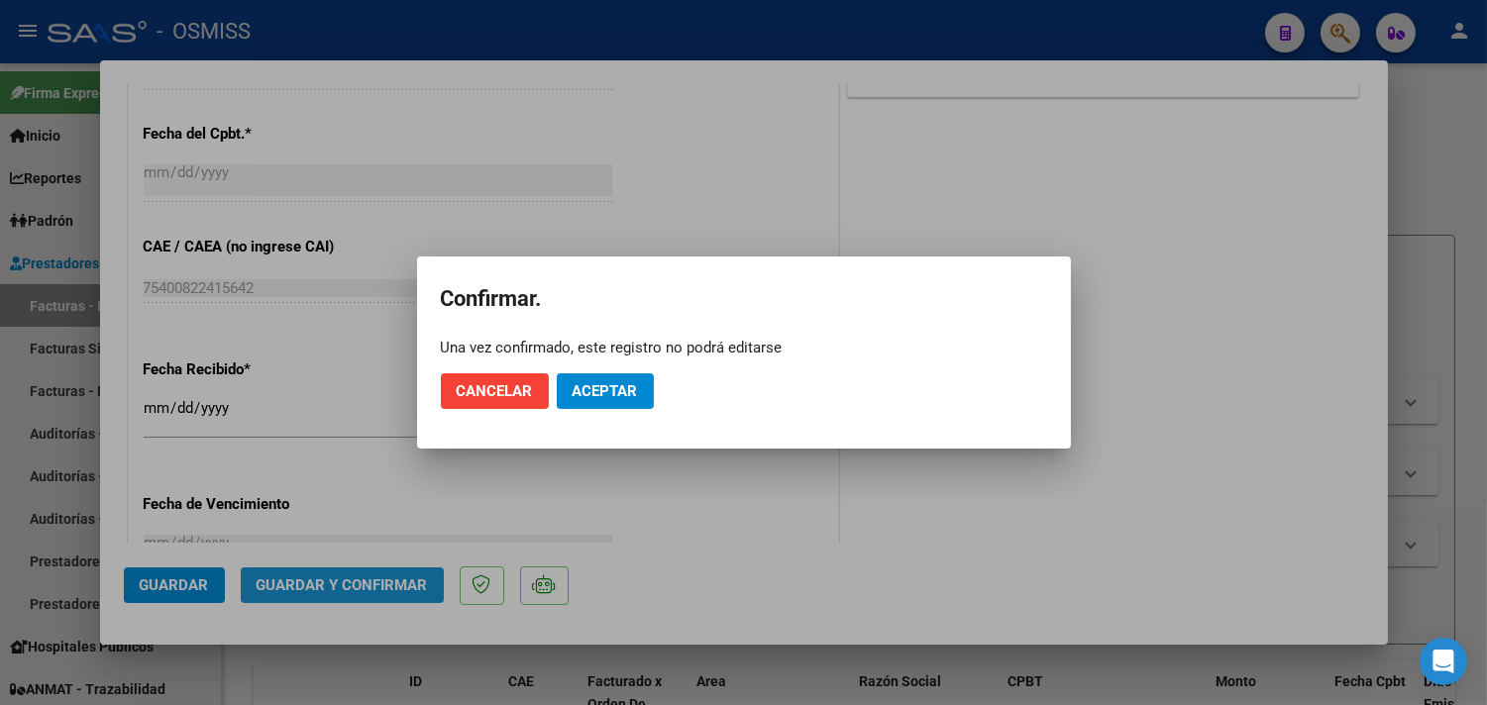 The height and width of the screenshot is (705, 1487). I want to click on button: Aceptar, so click(605, 391).